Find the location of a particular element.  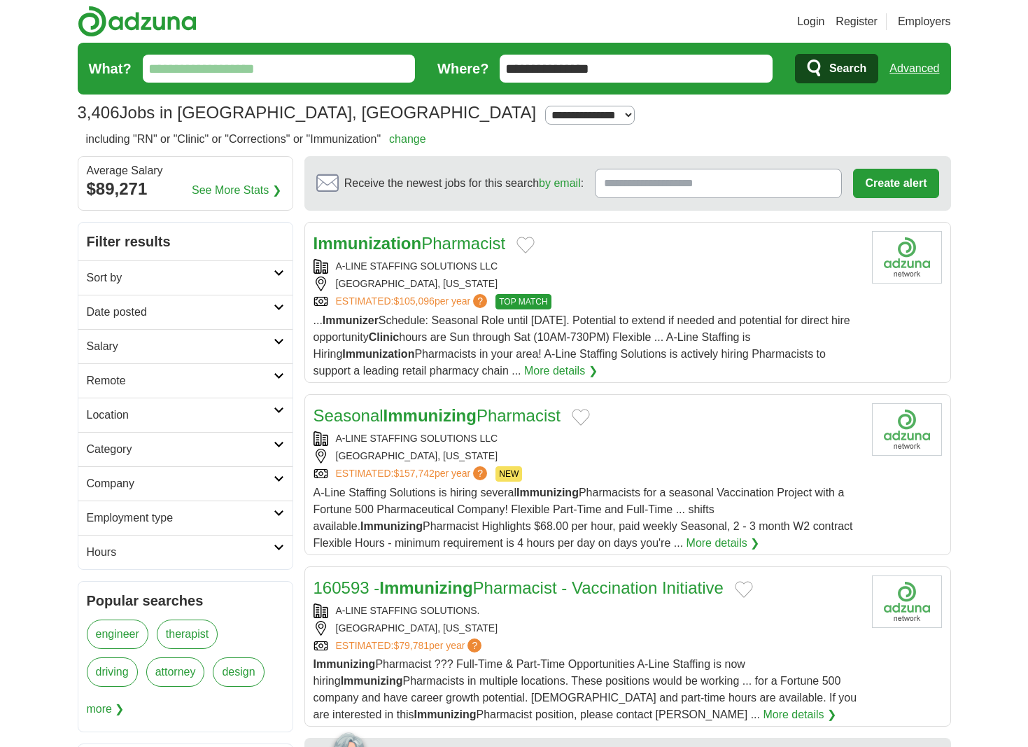

a: design is located at coordinates (238, 672).